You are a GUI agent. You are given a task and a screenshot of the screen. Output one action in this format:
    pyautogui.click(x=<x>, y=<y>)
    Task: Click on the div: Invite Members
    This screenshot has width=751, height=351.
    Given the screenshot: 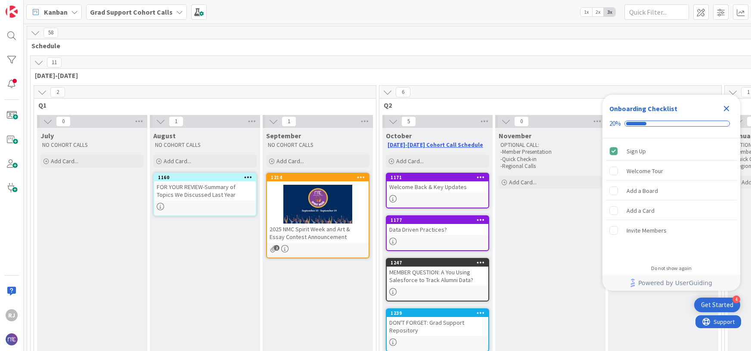 What is the action you would take?
    pyautogui.click(x=646, y=230)
    